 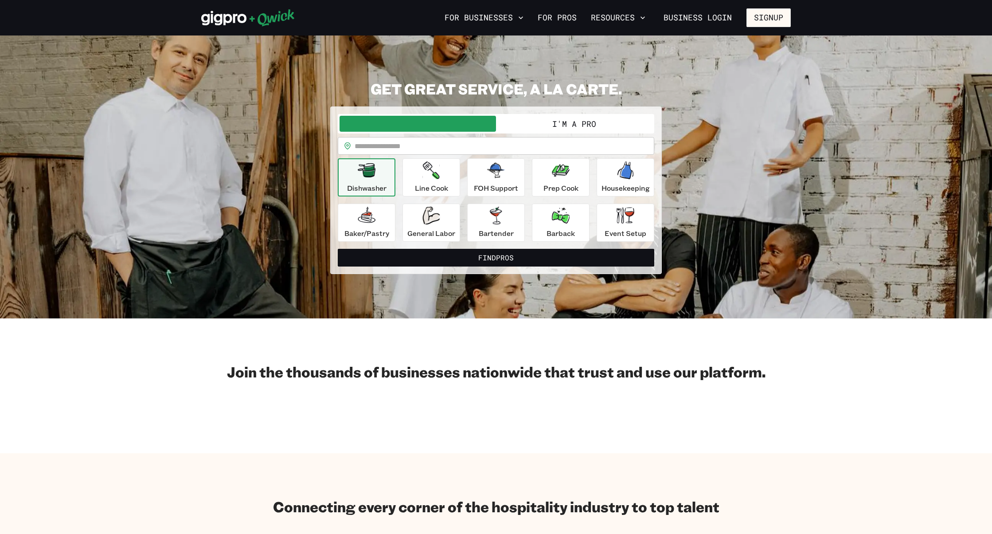 I want to click on p: Dishwasher, so click(x=367, y=188).